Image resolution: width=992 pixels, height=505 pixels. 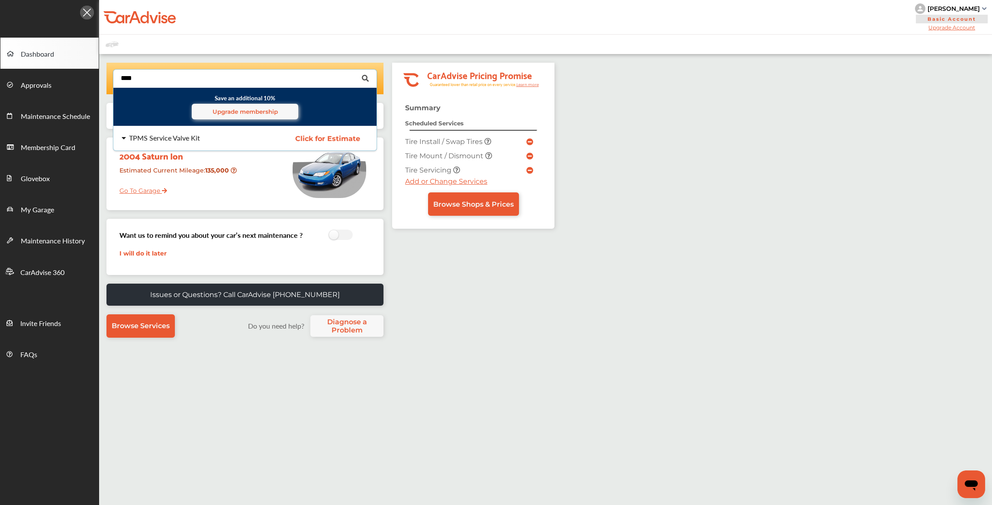 I want to click on a: I will do it later, so click(x=143, y=254).